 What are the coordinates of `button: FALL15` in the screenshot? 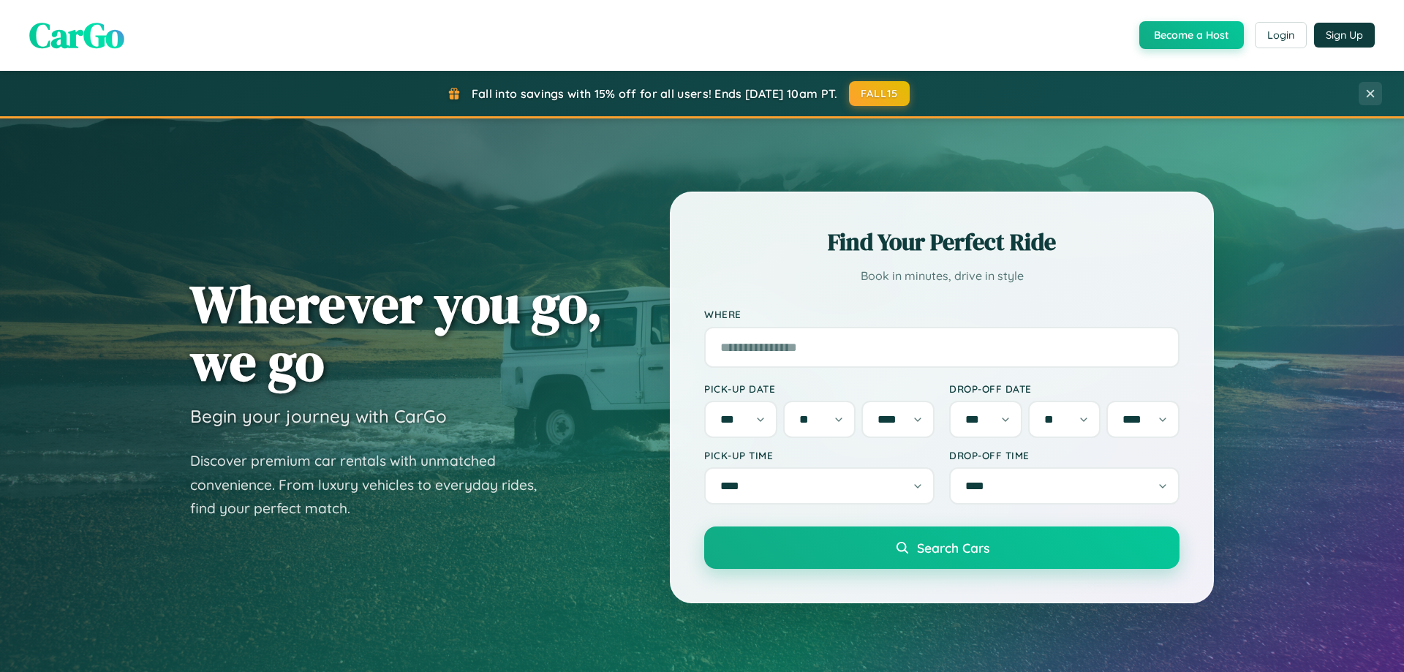 It's located at (880, 94).